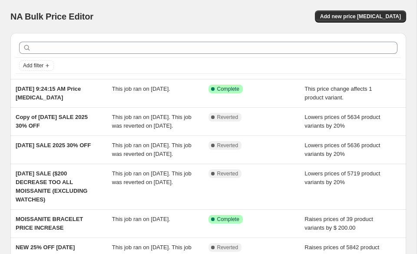  What do you see at coordinates (339, 223) in the screenshot?
I see `span: Raises prices of 39 product variants by $ 200.00` at bounding box center [339, 223].